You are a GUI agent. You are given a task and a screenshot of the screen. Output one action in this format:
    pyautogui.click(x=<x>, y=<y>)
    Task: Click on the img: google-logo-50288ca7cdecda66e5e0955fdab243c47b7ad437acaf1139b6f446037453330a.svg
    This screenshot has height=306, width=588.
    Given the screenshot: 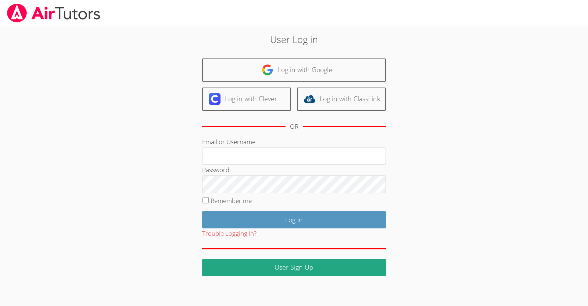 What is the action you would take?
    pyautogui.click(x=268, y=70)
    